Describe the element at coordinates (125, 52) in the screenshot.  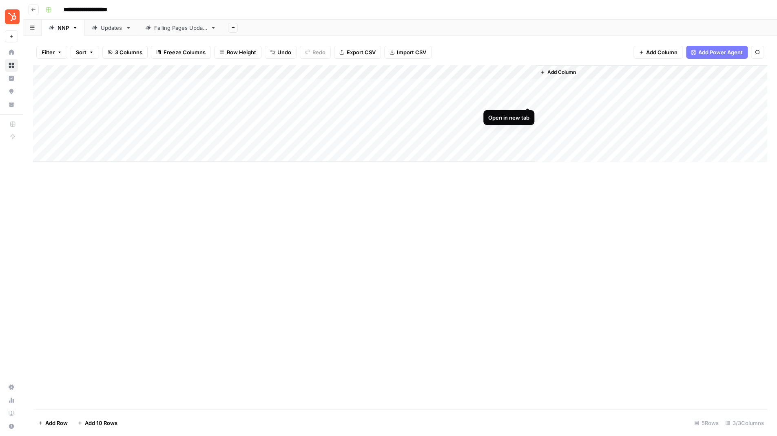
I see `button: 3 Columns` at that location.